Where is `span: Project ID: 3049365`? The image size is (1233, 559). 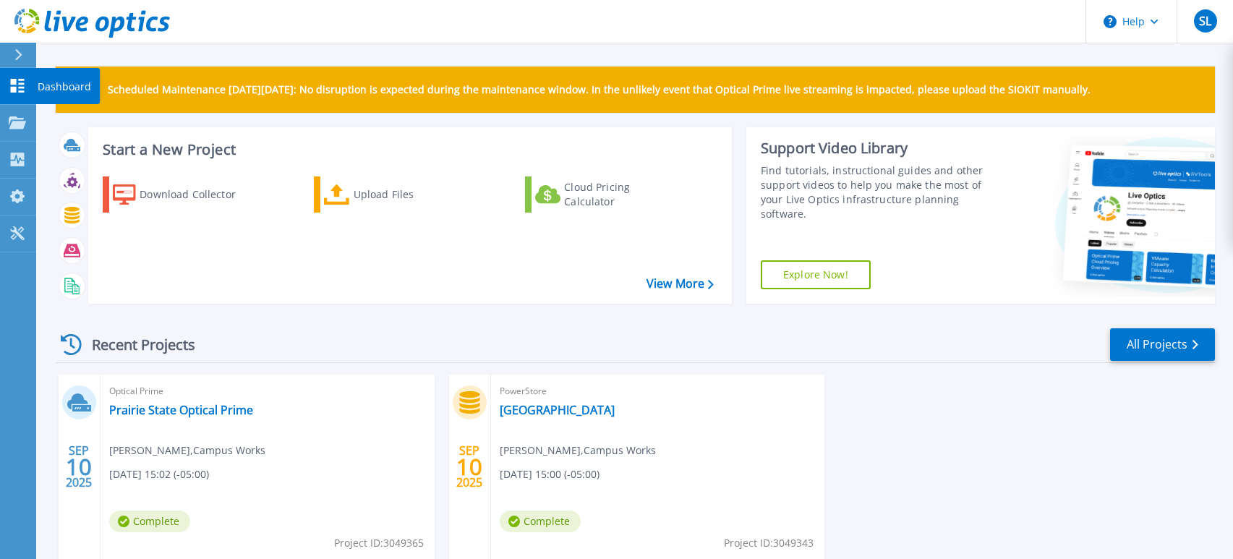
span: Project ID: 3049365 is located at coordinates (379, 543).